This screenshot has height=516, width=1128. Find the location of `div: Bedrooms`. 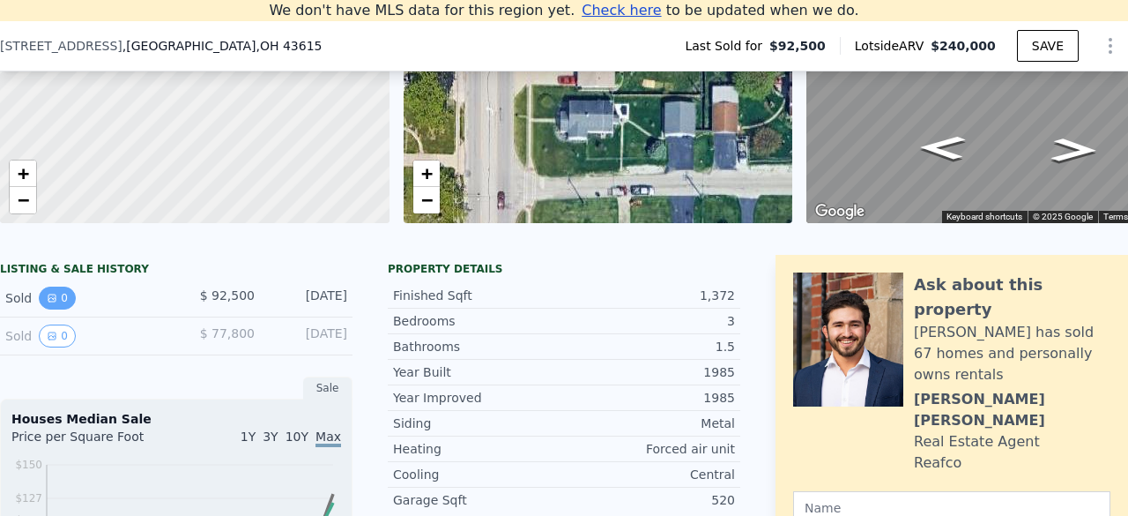

div: Bedrooms is located at coordinates (479, 321).